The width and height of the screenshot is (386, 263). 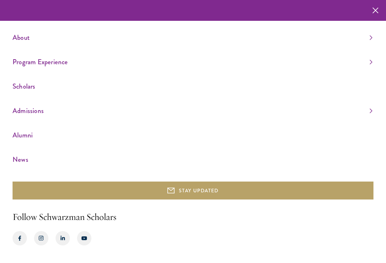 What do you see at coordinates (192, 135) in the screenshot?
I see `a: Alumni` at bounding box center [192, 135].